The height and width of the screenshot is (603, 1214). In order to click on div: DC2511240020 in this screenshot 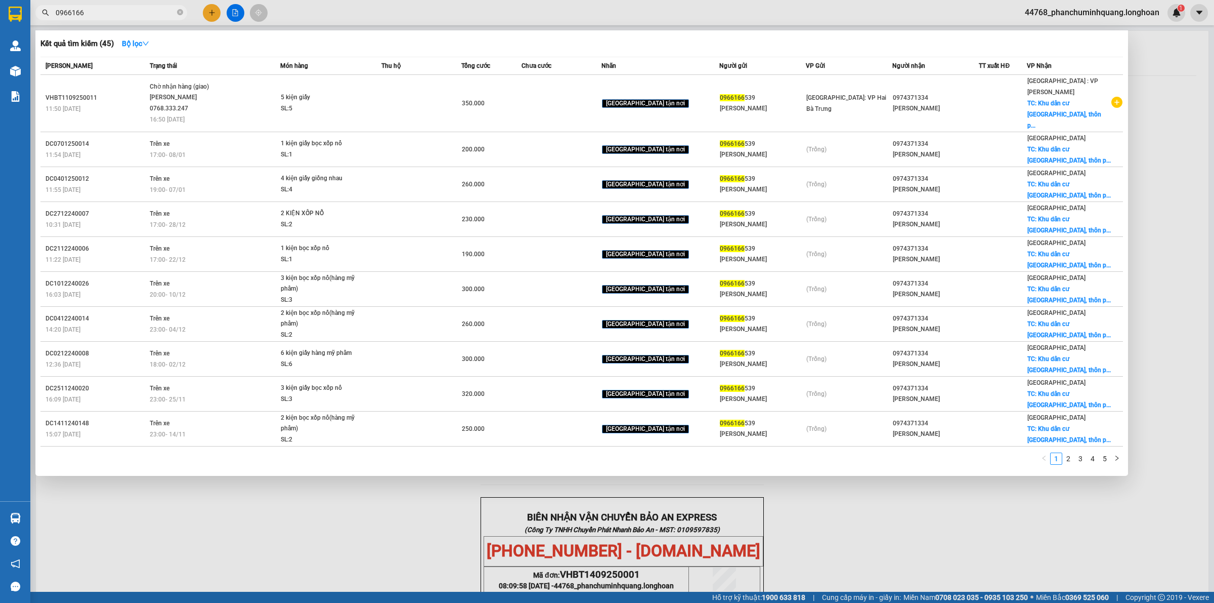, I will do `click(96, 388)`.